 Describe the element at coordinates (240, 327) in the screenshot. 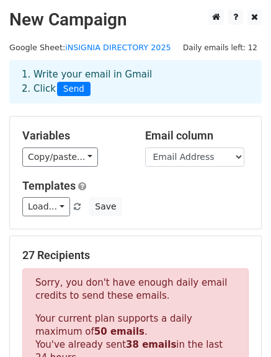

I see `div: Chat Widget` at that location.